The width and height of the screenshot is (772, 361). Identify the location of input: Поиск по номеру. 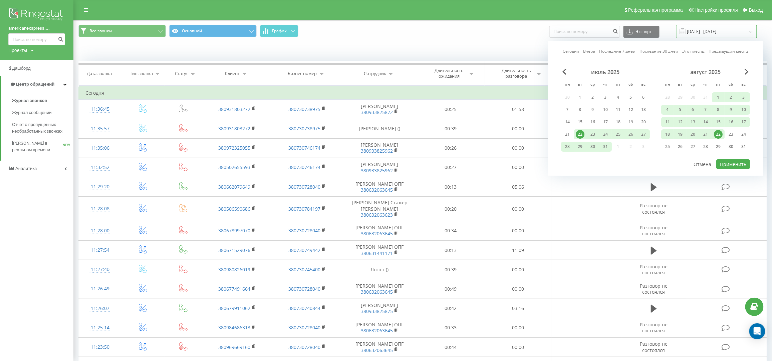
(37, 39).